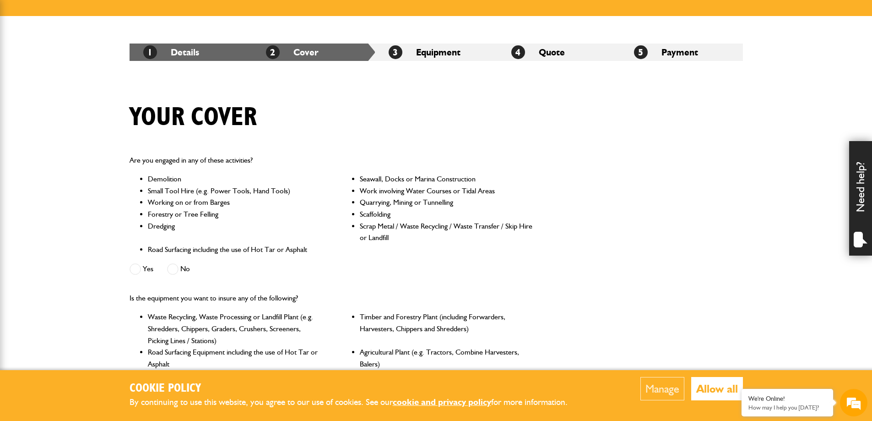 This screenshot has height=421, width=872. What do you see at coordinates (234, 328) in the screenshot?
I see `li: Waste Recycling, Waste Processing or Landfill Plant (e.g. Shredders, Chippers, Graders, Crushers,...` at bounding box center [234, 328].